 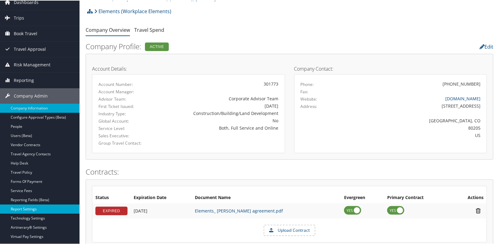 I want to click on div: 80205, so click(x=414, y=127).